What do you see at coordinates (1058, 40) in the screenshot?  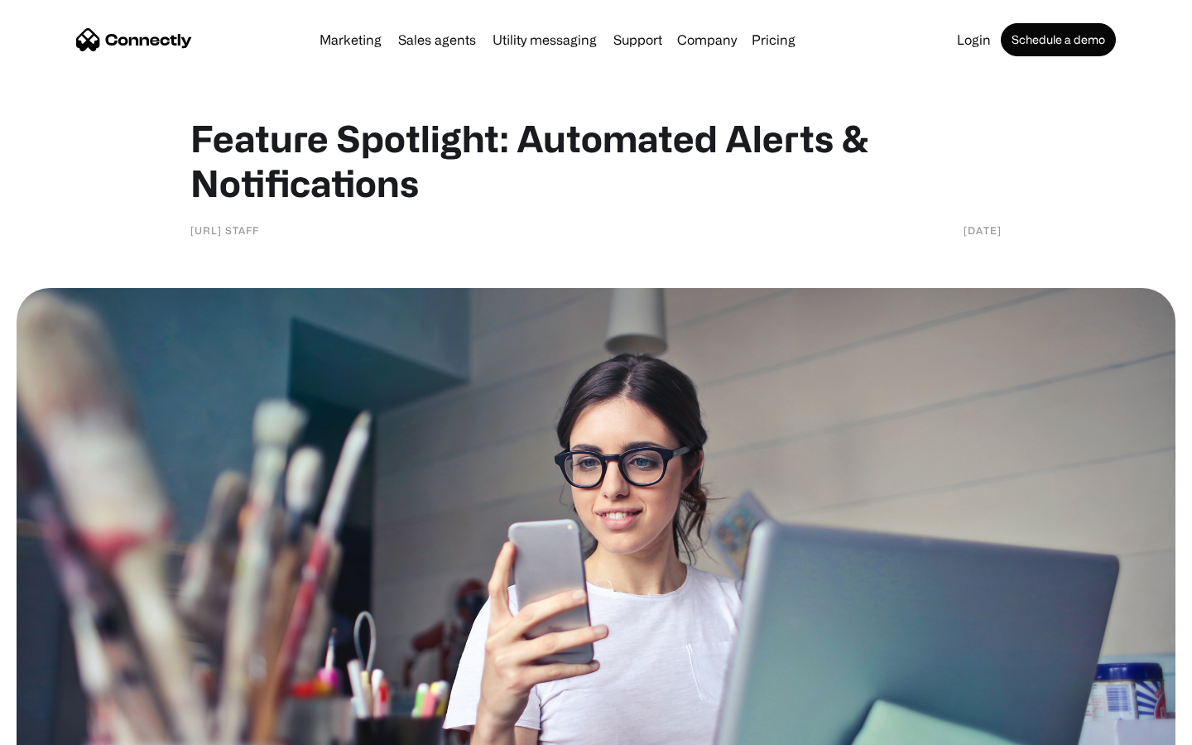 I see `a: Schedule a demo` at bounding box center [1058, 40].